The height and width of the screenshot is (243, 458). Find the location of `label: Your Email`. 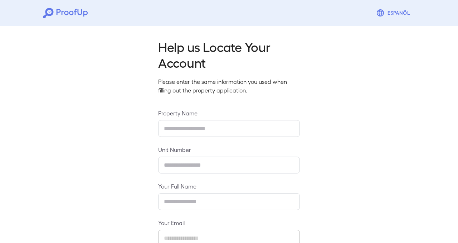

label: Your Email is located at coordinates (229, 222).